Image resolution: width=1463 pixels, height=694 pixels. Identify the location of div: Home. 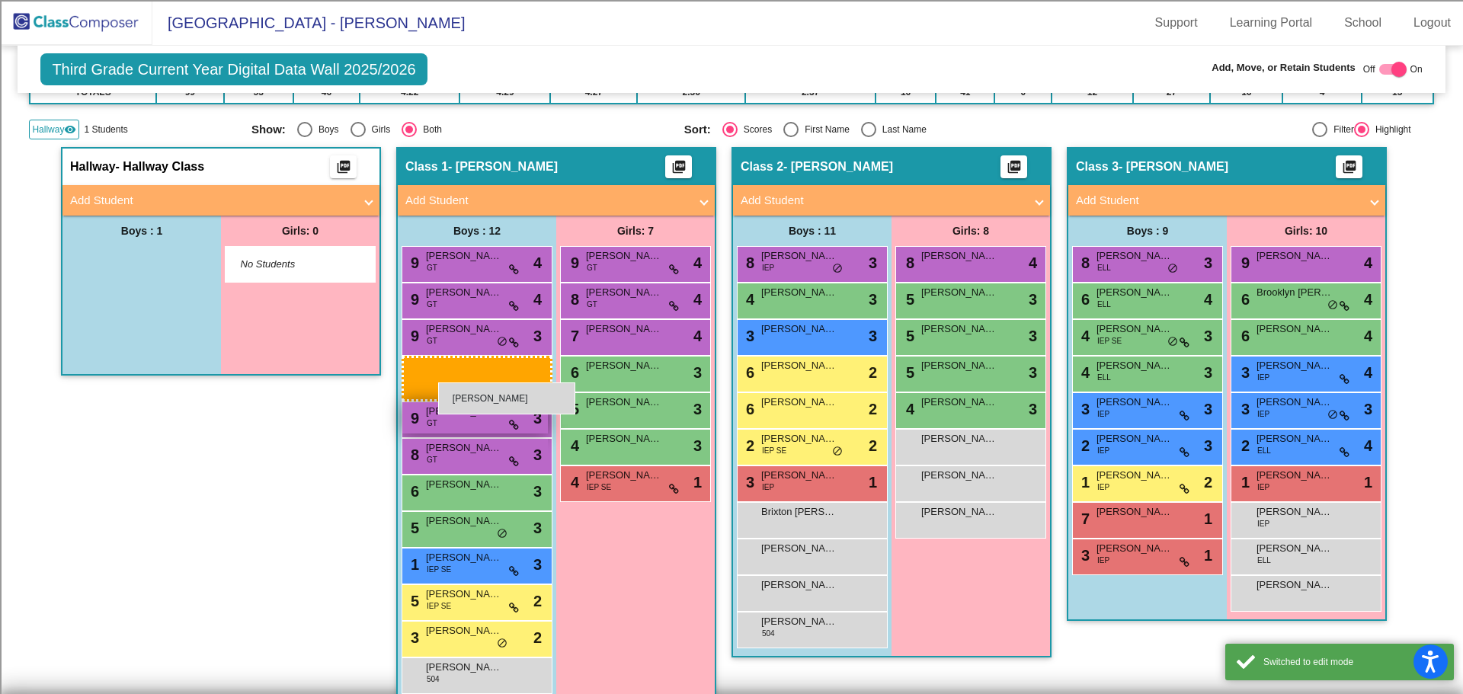
(732, 415).